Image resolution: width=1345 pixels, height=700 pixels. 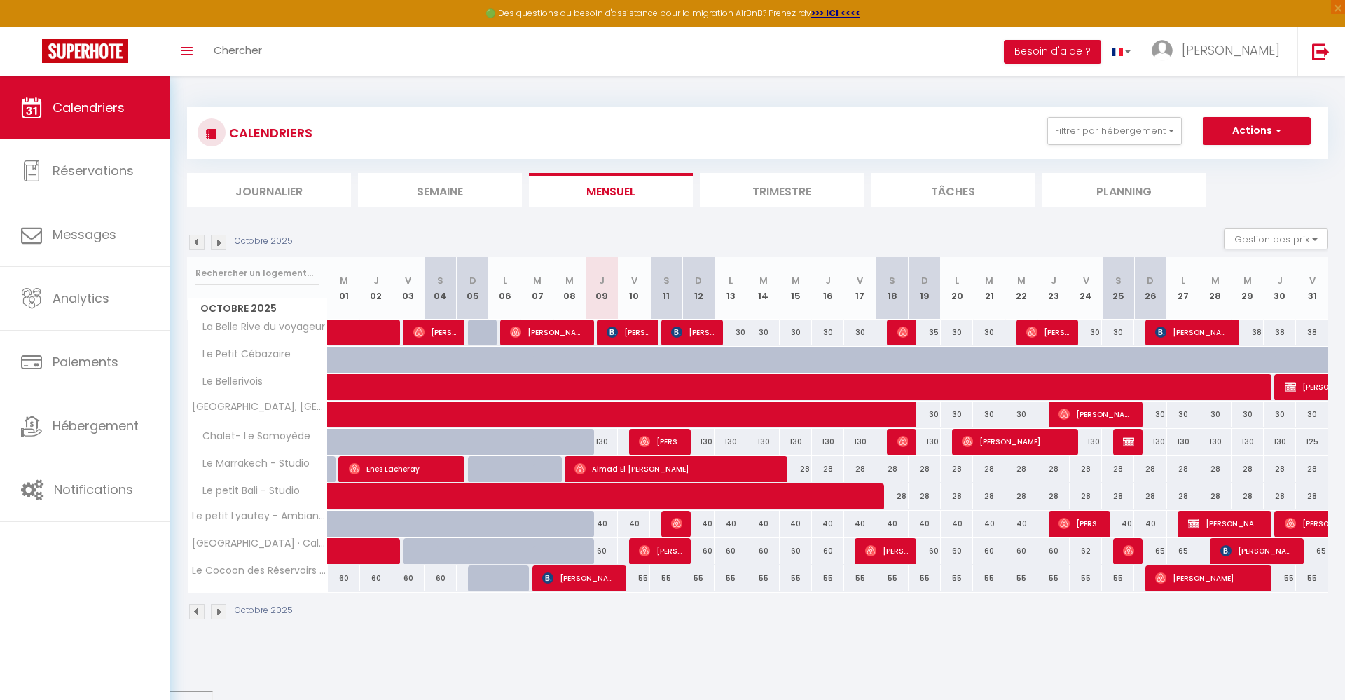 I want to click on span: Hébergement, so click(x=95, y=425).